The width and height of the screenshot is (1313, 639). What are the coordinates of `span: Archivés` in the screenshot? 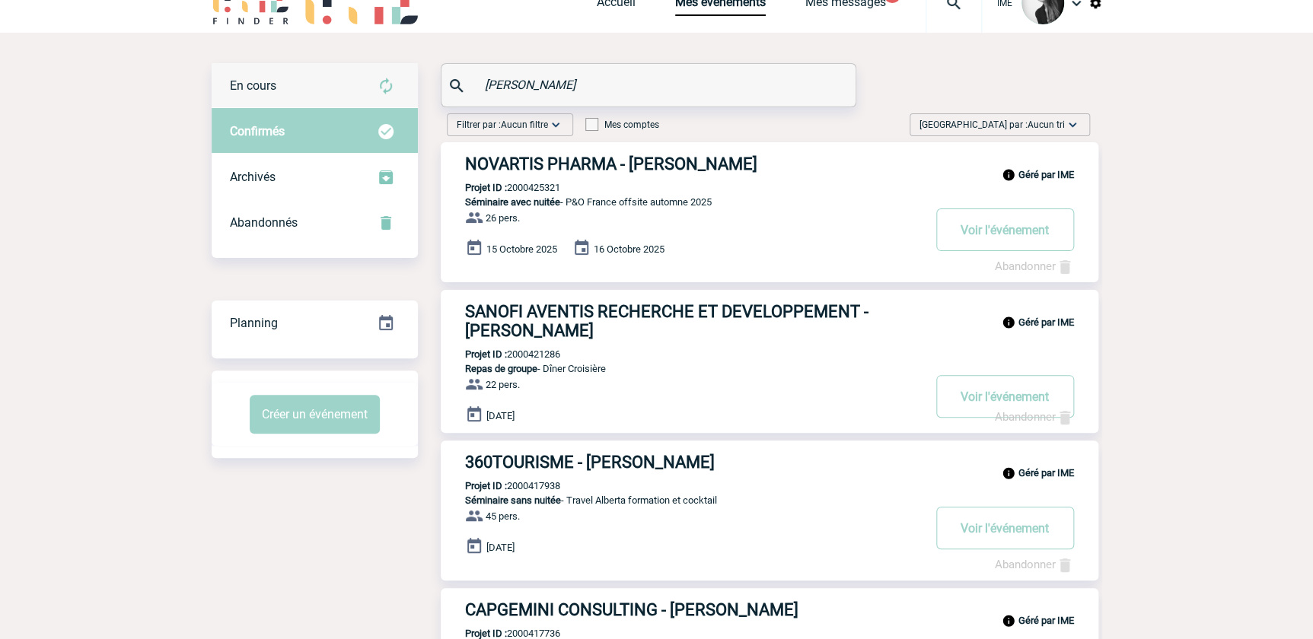 It's located at (253, 177).